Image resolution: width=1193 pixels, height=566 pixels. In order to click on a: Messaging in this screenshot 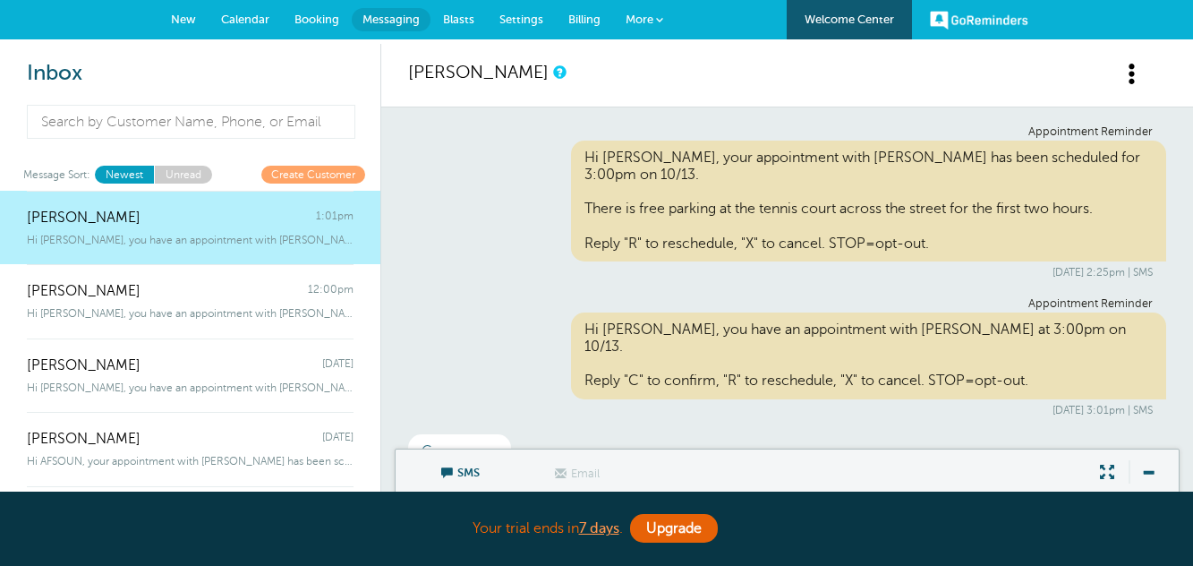, I will do `click(391, 20)`.